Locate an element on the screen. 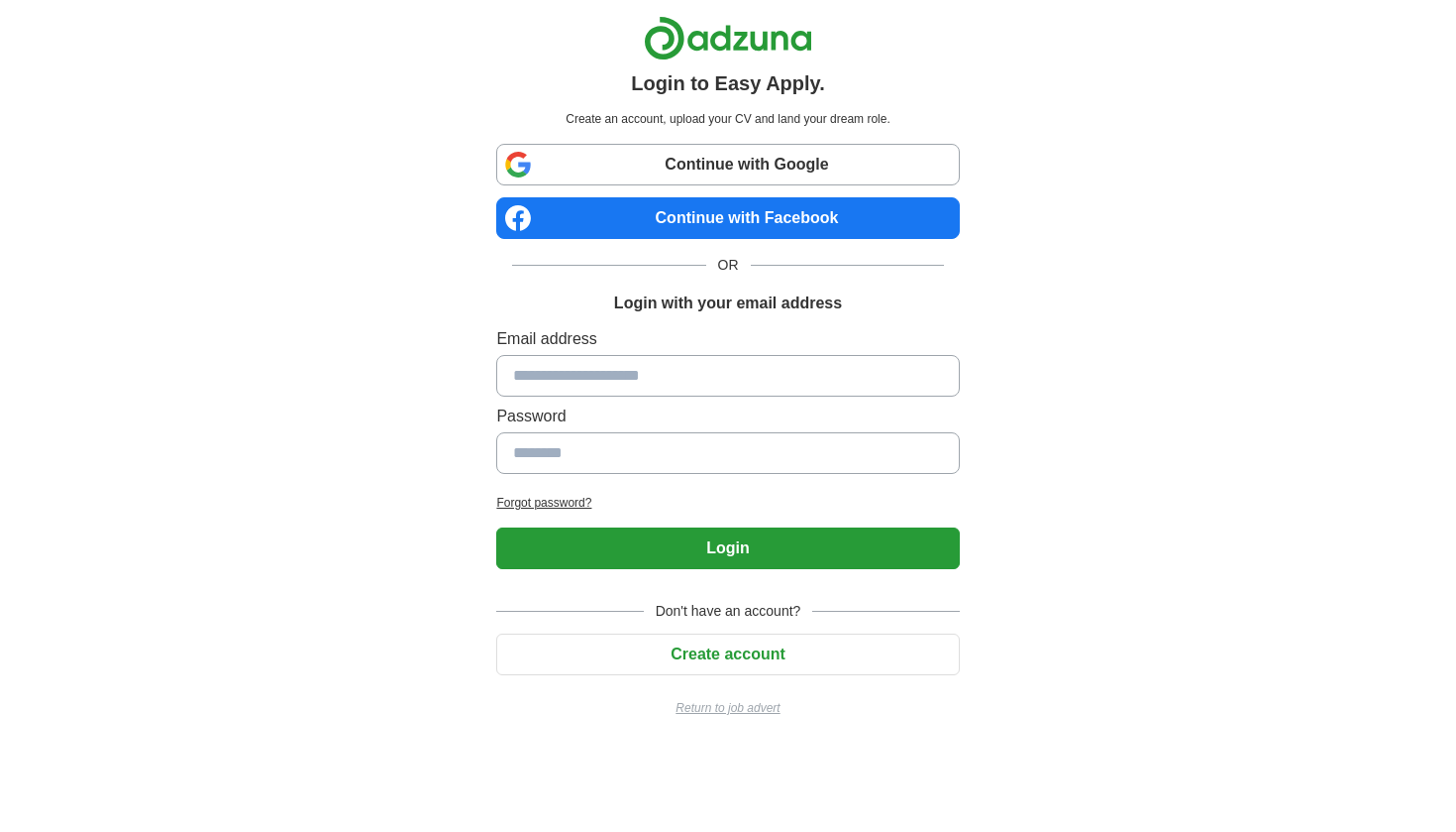 The image size is (1456, 832). button: Create account is located at coordinates (728, 654).